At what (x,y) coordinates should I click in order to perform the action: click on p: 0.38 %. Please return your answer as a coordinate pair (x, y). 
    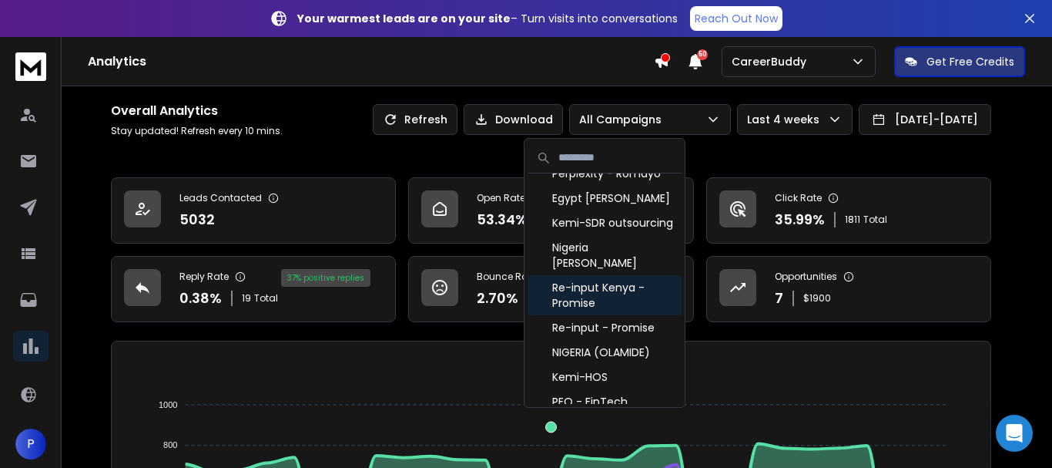
    Looking at the image, I should click on (200, 298).